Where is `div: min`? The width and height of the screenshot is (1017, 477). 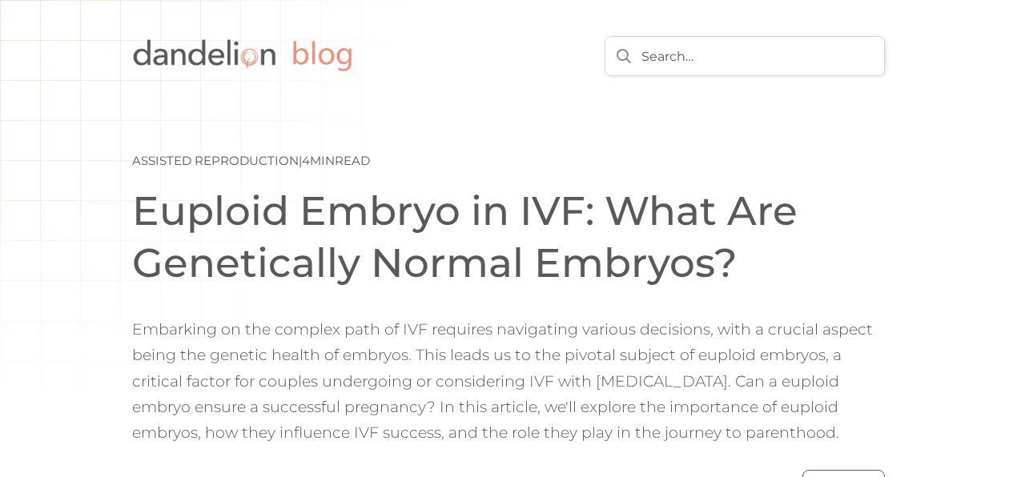 div: min is located at coordinates (340, 160).